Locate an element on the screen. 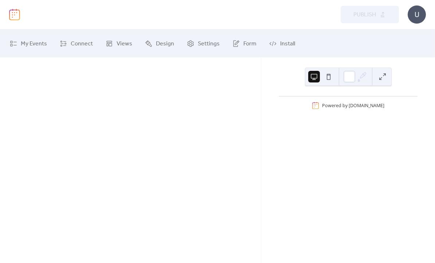  span: Install is located at coordinates (287, 44).